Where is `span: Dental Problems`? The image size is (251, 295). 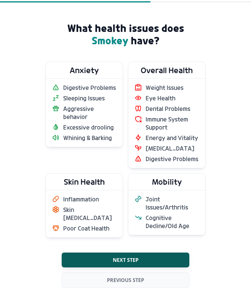
span: Dental Problems is located at coordinates (168, 109).